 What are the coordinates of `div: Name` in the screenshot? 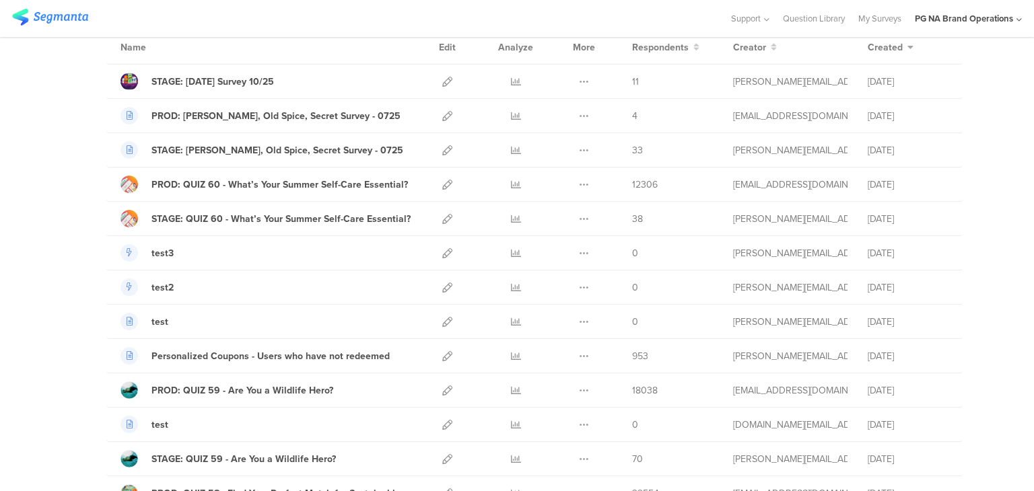 It's located at (161, 47).